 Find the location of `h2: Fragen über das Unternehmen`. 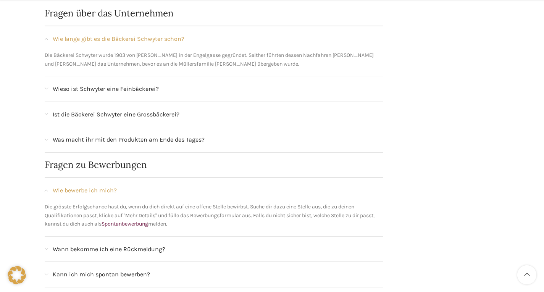

h2: Fragen über das Unternehmen is located at coordinates (214, 13).